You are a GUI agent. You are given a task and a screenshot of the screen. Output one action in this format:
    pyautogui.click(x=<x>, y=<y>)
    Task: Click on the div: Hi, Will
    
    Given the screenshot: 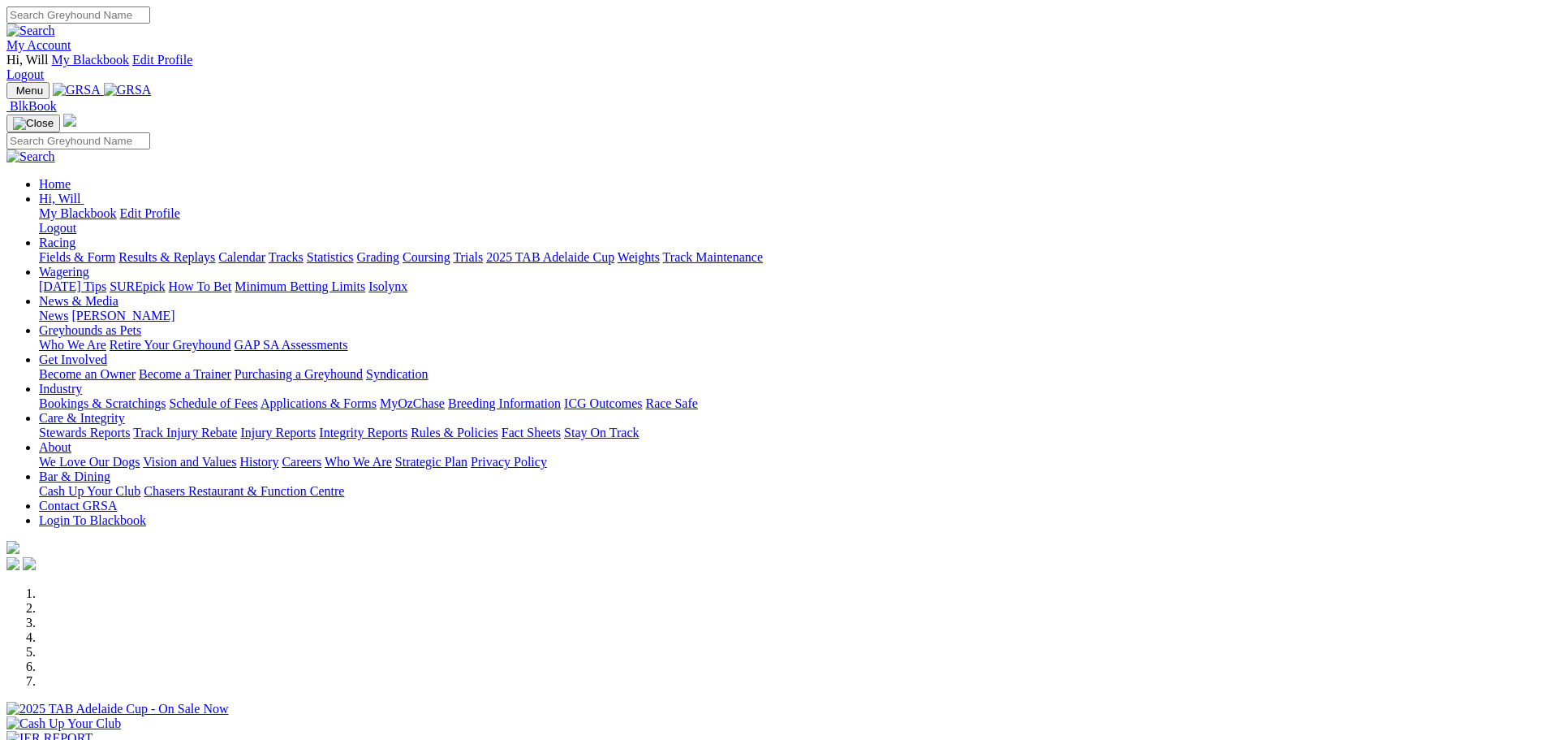 What is the action you would take?
    pyautogui.click(x=789, y=221)
    